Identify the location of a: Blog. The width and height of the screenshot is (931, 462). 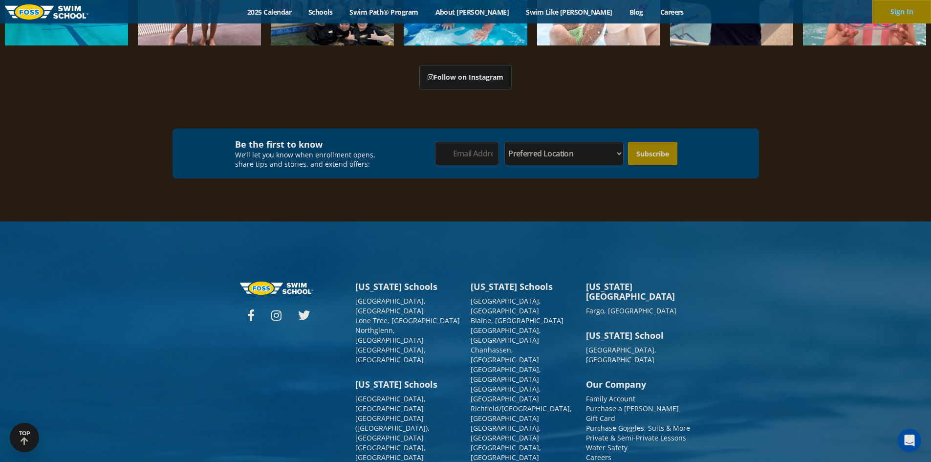
(636, 12).